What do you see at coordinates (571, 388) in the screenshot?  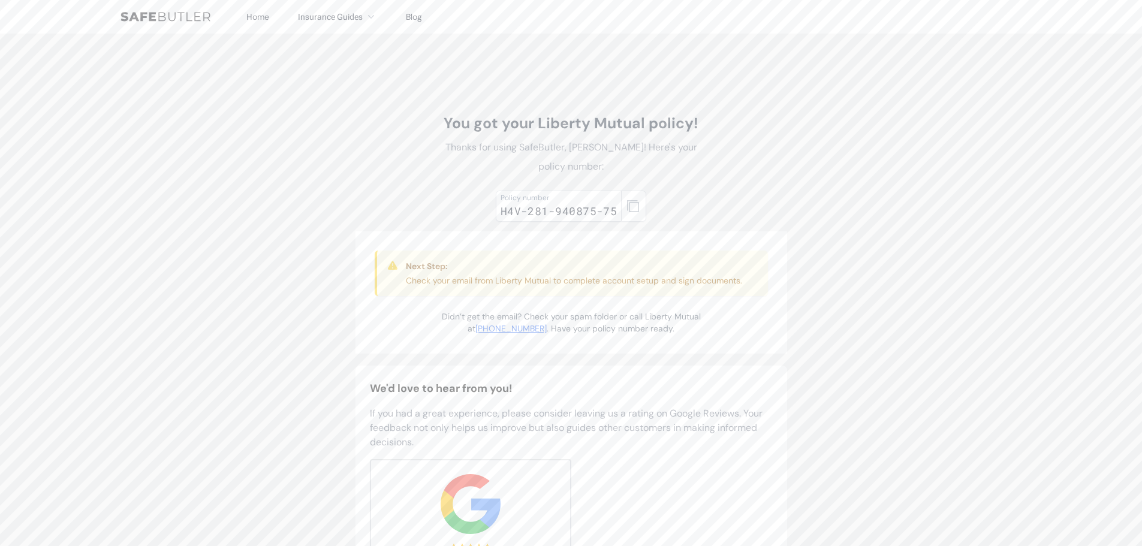 I see `h2: We'd love to hear from you!` at bounding box center [571, 388].